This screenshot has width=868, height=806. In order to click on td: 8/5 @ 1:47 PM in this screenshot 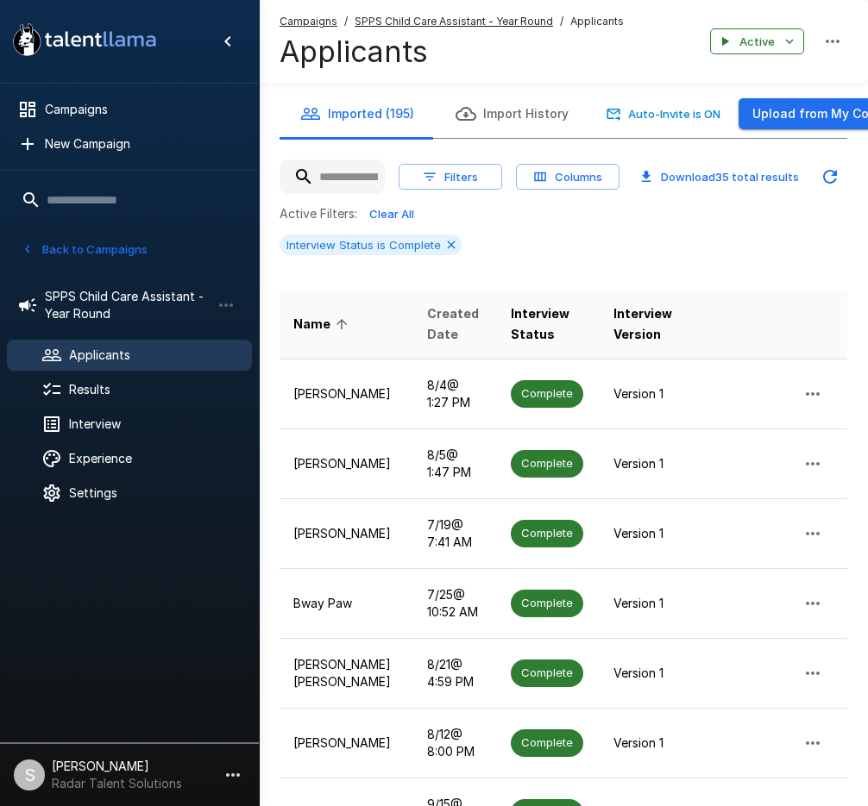, I will do `click(455, 463)`.